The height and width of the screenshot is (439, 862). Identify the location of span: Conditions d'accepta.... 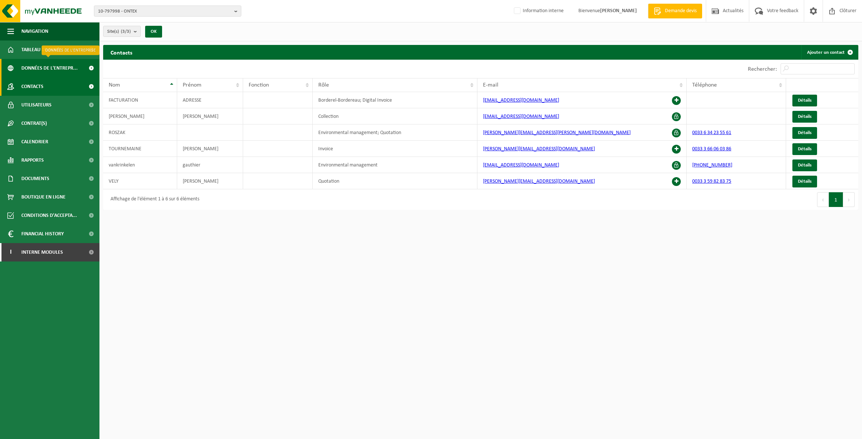
(49, 215).